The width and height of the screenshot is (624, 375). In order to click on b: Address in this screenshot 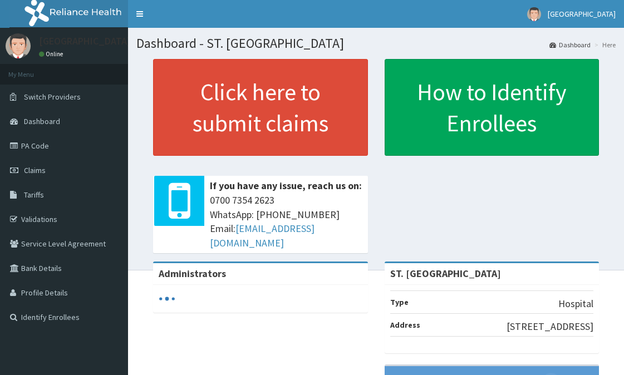, I will do `click(405, 325)`.